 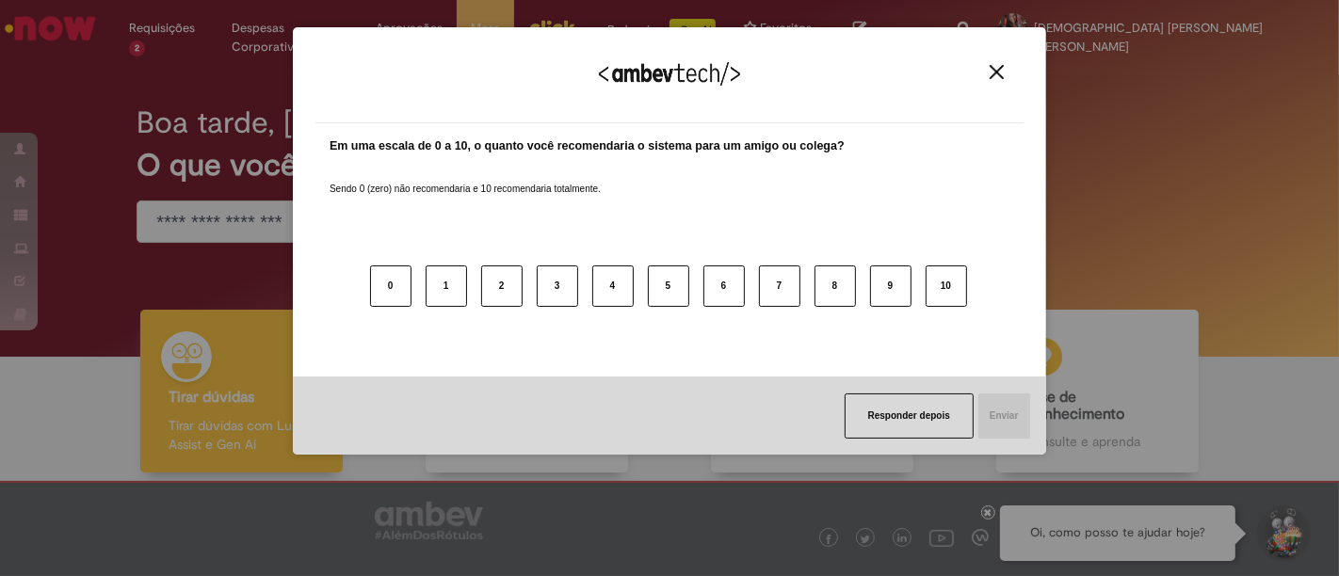 What do you see at coordinates (669, 73) in the screenshot?
I see `img: Logo Ambevtech` at bounding box center [669, 73].